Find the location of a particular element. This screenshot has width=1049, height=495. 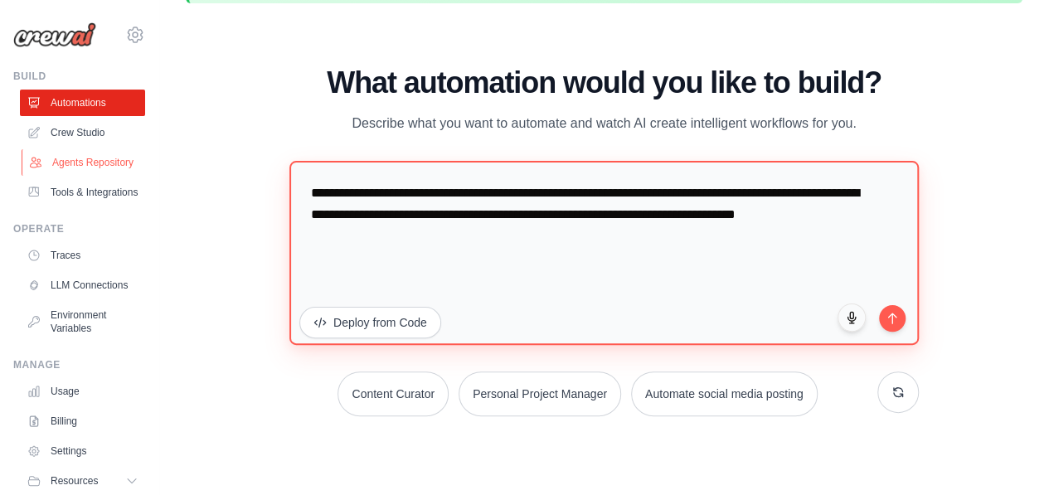

a: Settings is located at coordinates (82, 451).